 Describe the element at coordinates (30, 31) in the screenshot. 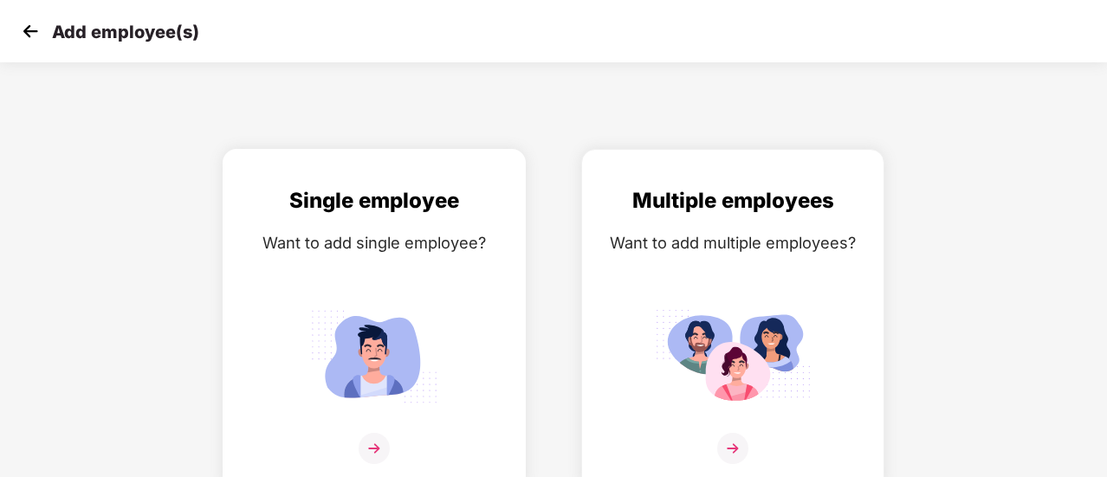

I see `img: svg+xml;base64,PHN2ZyB4bWxucz0iaHR0cDovL3d3dy53My5vcmcvMjAwMC9zdmciIHdpZHRoPSIzMCIgaGVpZ2h0PSIzMC...` at that location.